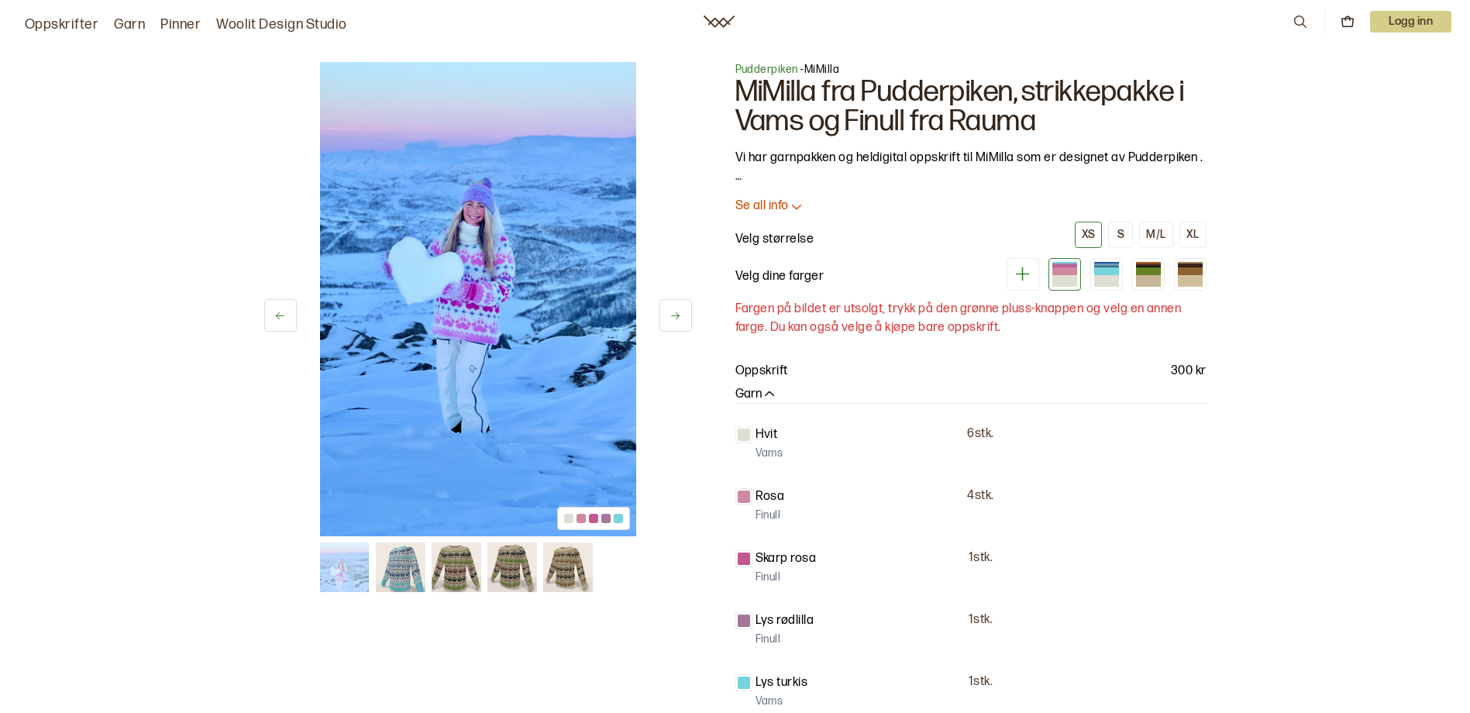 The image size is (1470, 713). What do you see at coordinates (1189, 371) in the screenshot?
I see `p: 300 kr` at bounding box center [1189, 371].